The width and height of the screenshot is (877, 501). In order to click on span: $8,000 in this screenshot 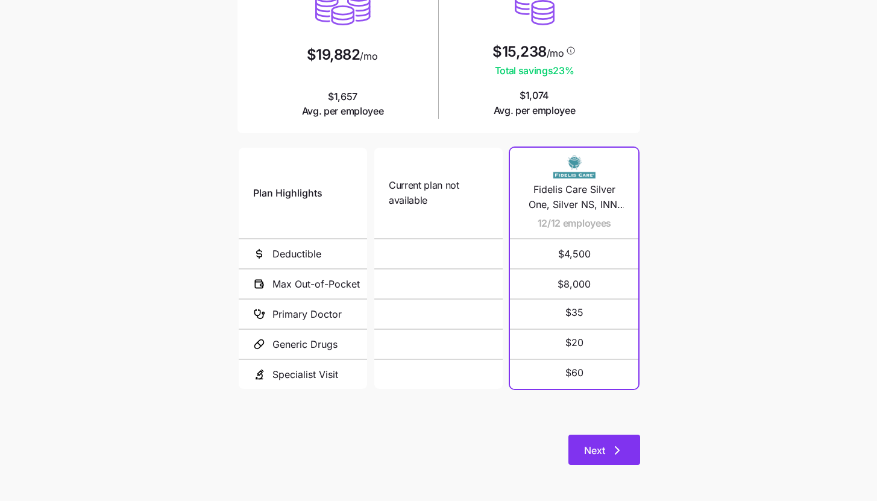, I will do `click(574, 284)`.